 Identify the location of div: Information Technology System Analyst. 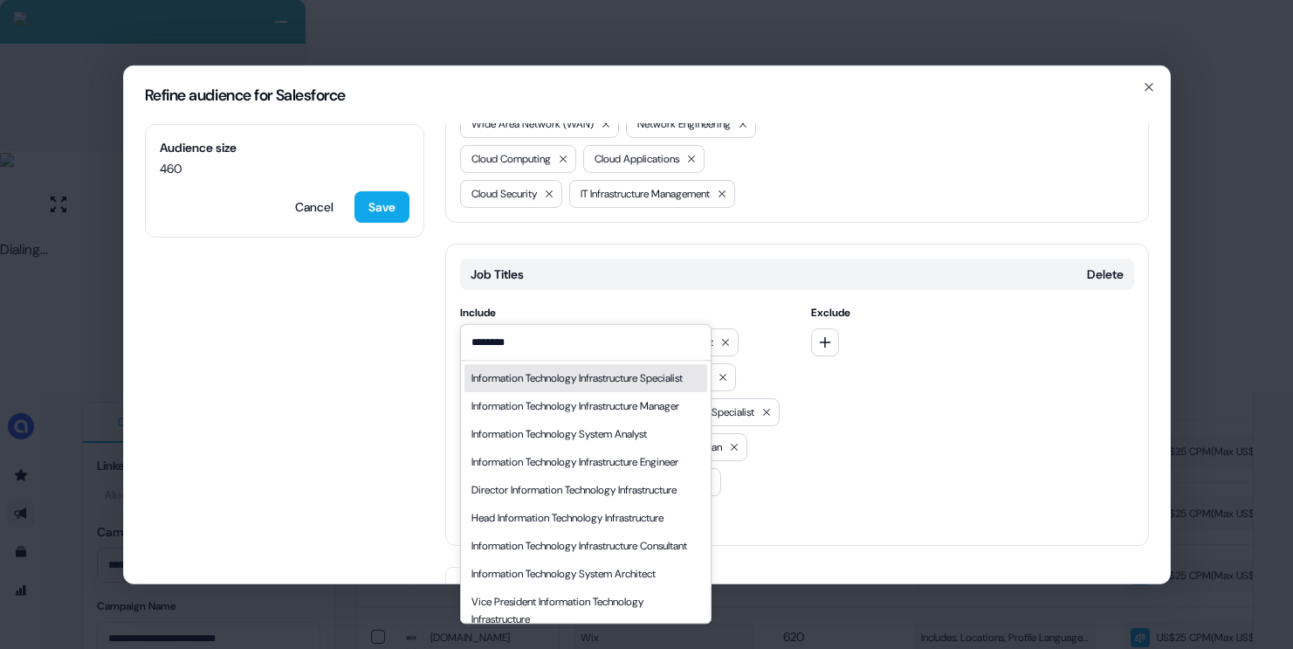
(559, 434).